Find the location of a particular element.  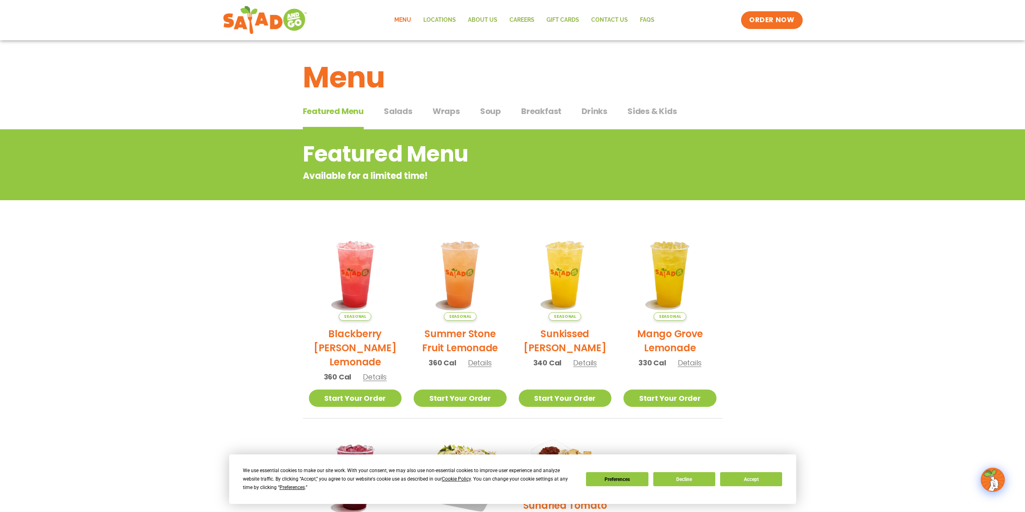

h2: Mango Grove Lemonade is located at coordinates (670, 341).